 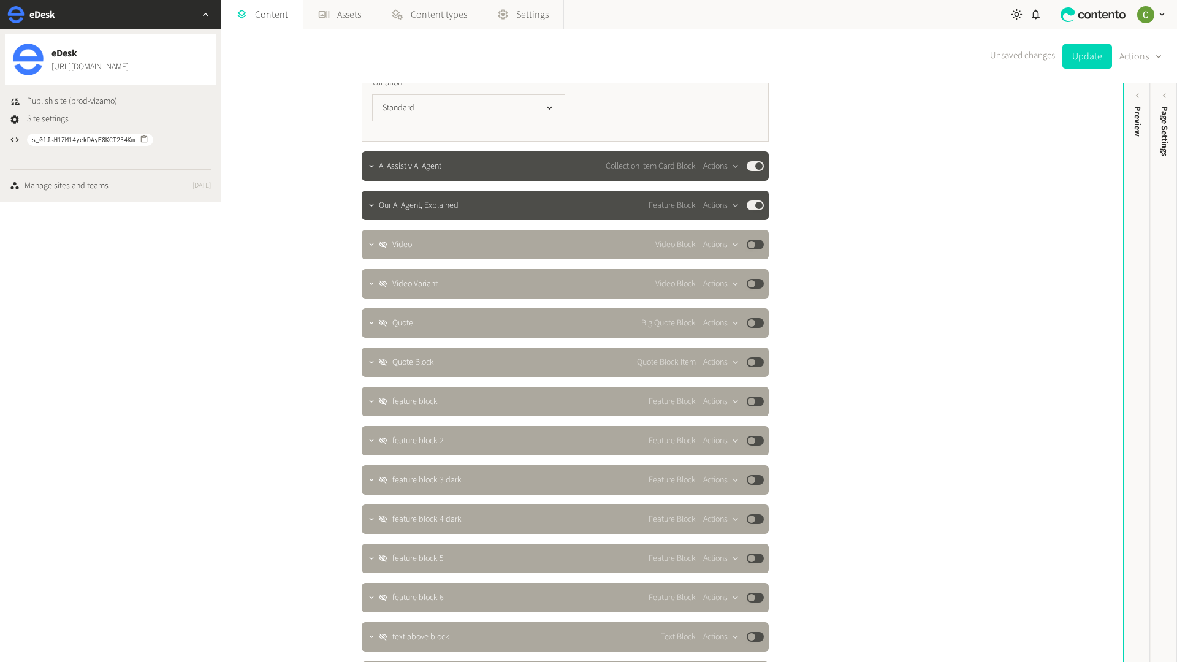 I want to click on span: text above block, so click(x=421, y=637).